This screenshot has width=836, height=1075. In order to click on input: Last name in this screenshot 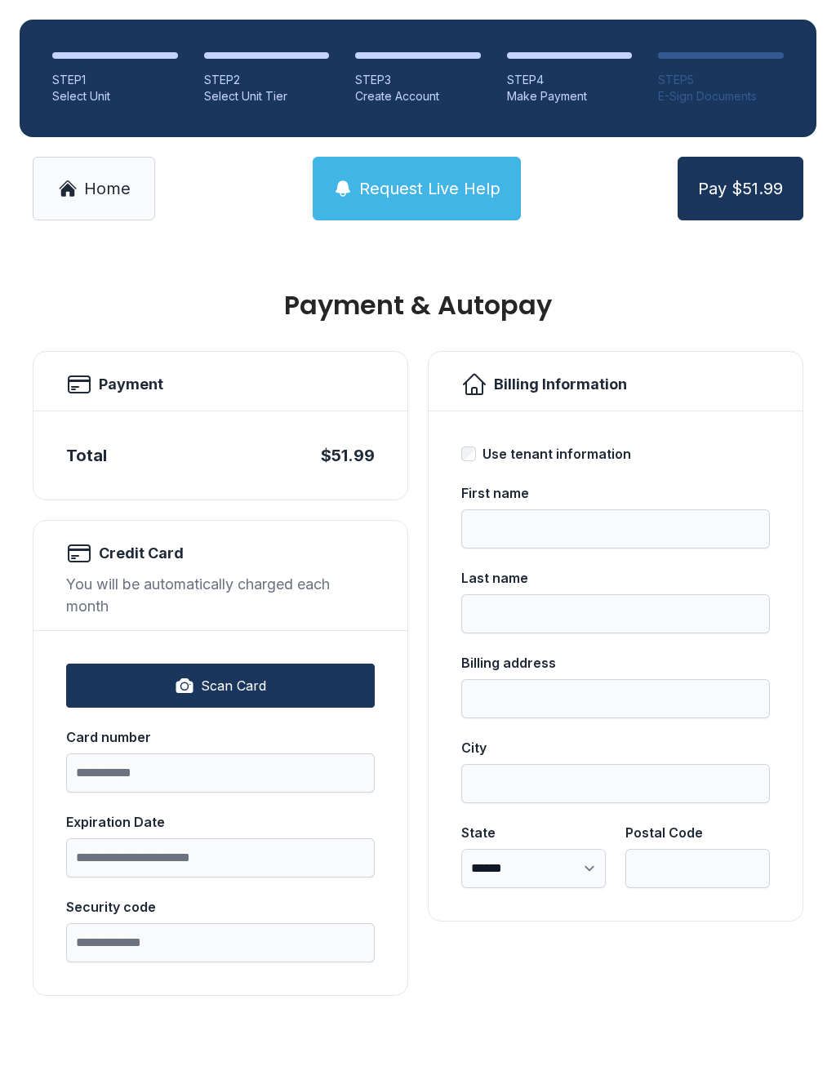, I will do `click(616, 614)`.